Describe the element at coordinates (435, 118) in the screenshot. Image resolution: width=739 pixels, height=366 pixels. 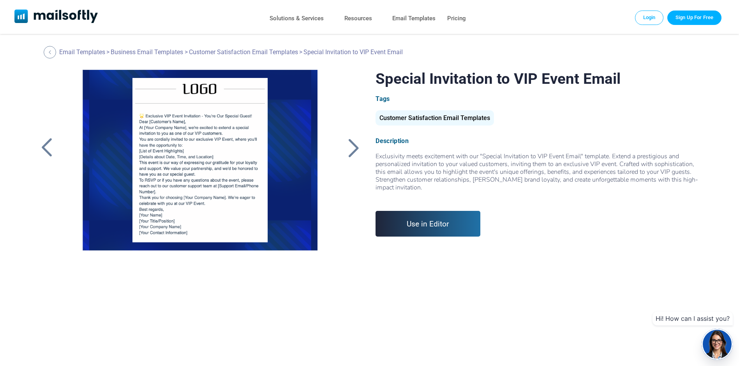
I see `div: Customer Satisfaction Email Templates` at that location.